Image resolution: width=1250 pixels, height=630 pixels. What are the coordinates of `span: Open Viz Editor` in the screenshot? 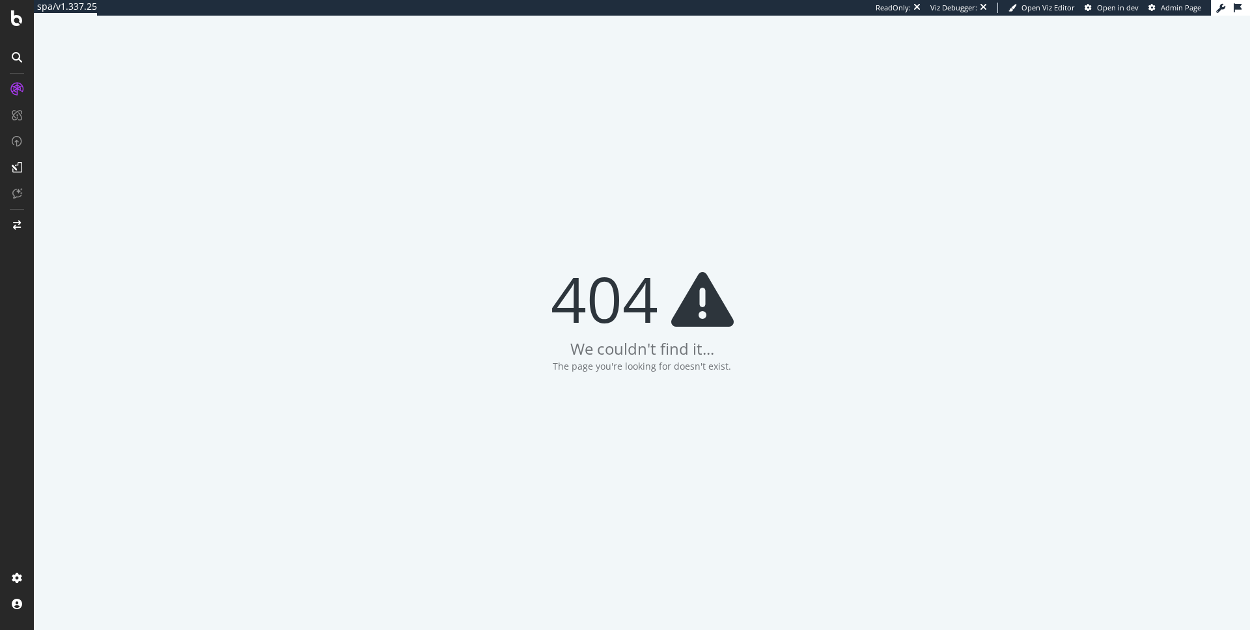 It's located at (1048, 7).